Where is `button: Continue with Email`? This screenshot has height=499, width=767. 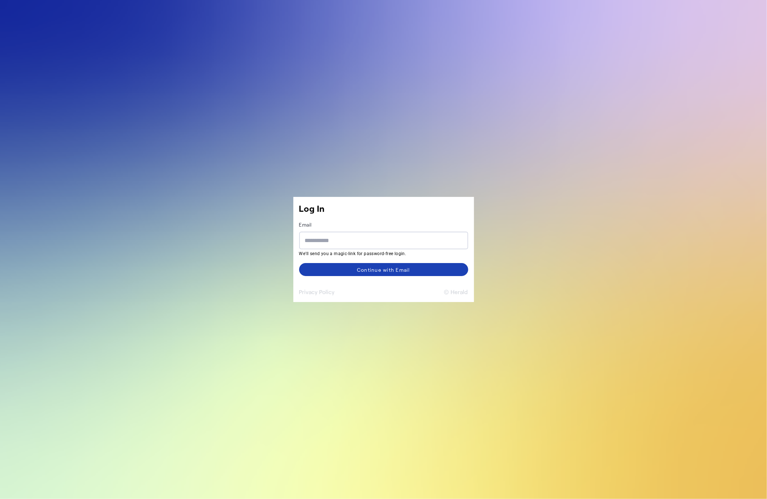
button: Continue with Email is located at coordinates (384, 269).